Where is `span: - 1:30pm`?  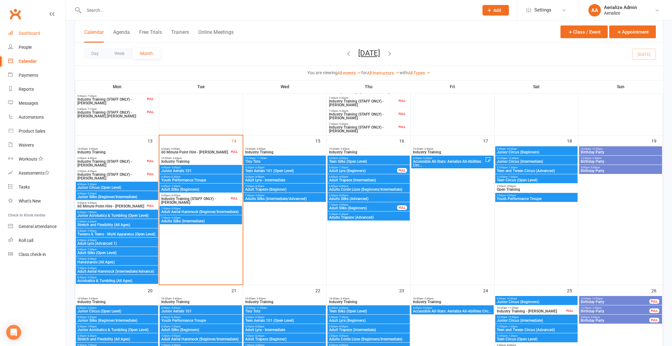
span: - 1:30pm is located at coordinates (512, 168).